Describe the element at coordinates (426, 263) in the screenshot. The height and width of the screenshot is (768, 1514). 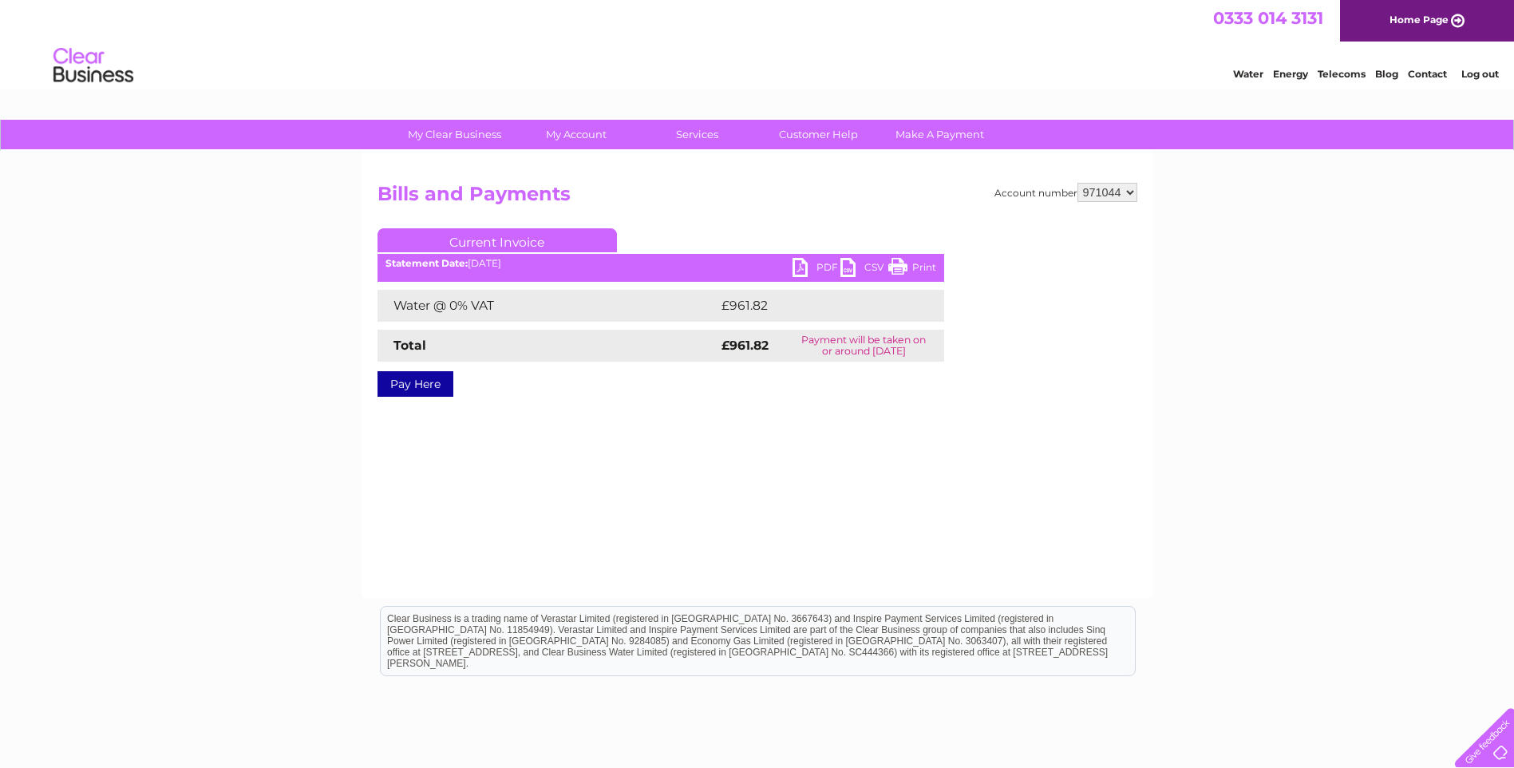
I see `b: Statement Date:` at that location.